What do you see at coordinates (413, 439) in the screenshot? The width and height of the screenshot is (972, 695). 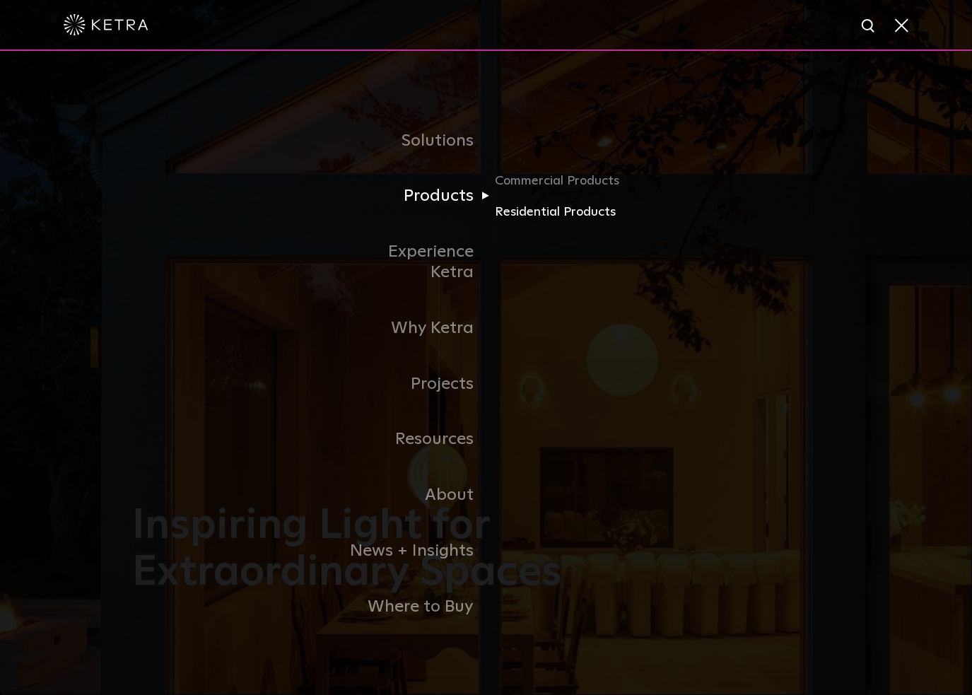 I see `a: Resources` at bounding box center [413, 439].